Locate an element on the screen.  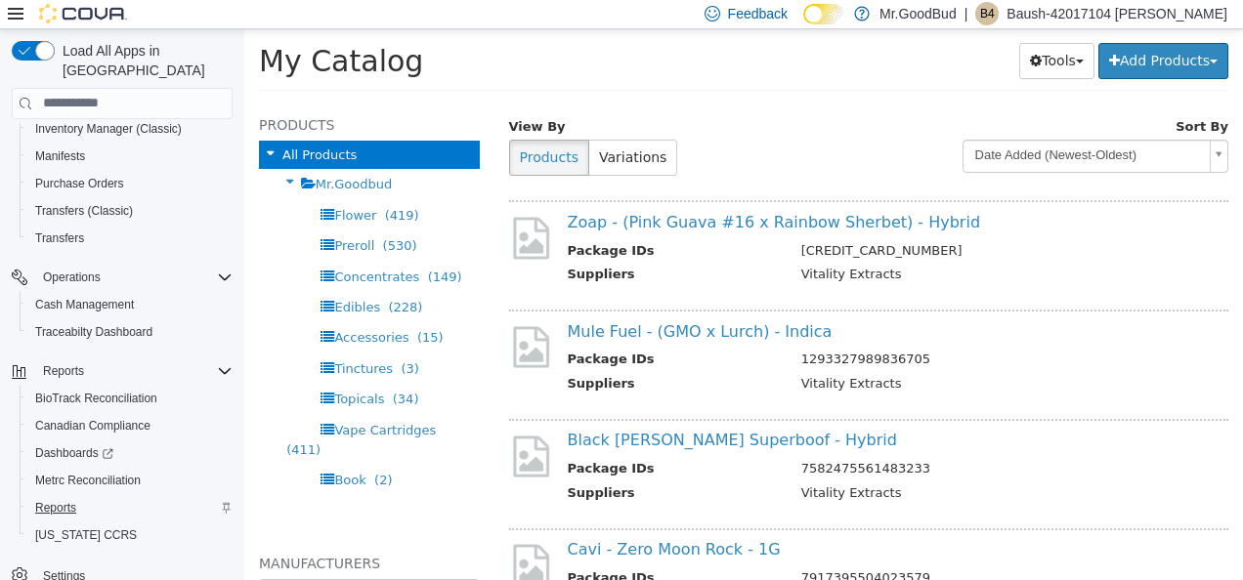
span: Tinctures is located at coordinates (119, 339).